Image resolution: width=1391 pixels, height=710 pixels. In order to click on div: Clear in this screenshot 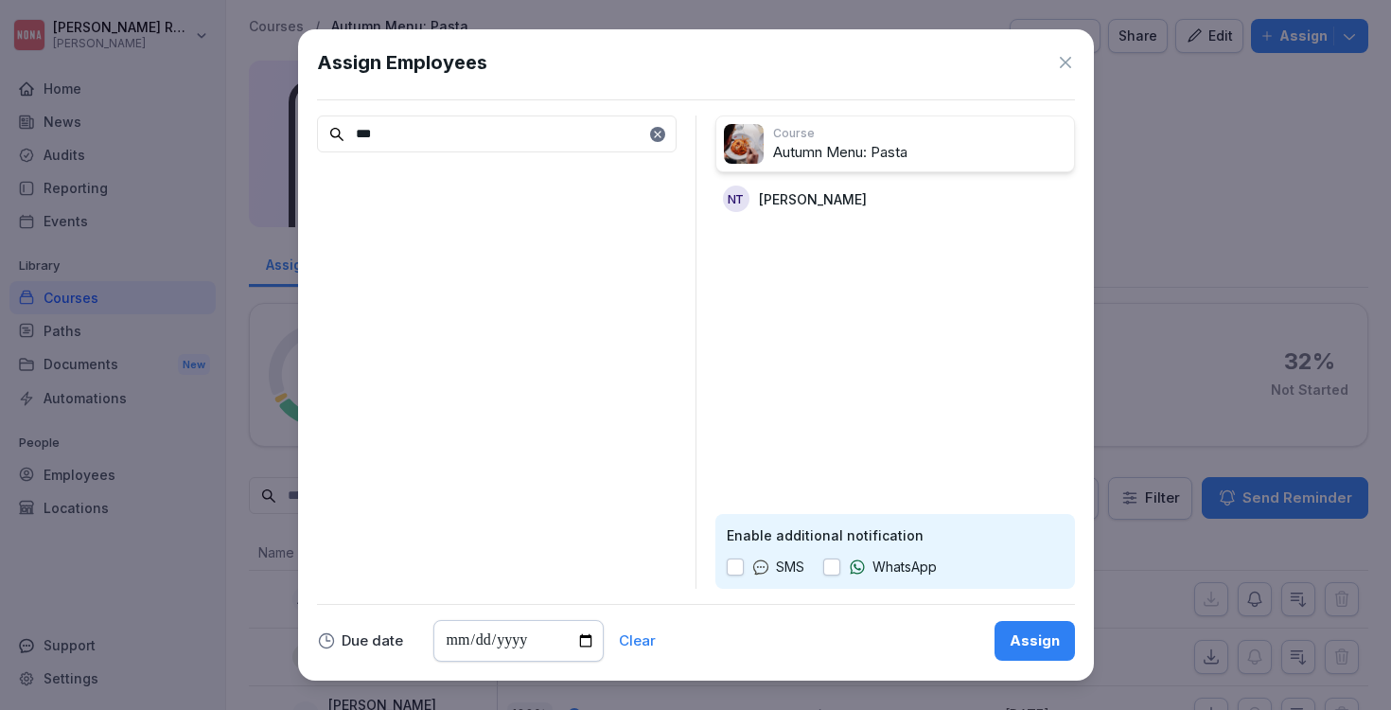, I will do `click(637, 641)`.